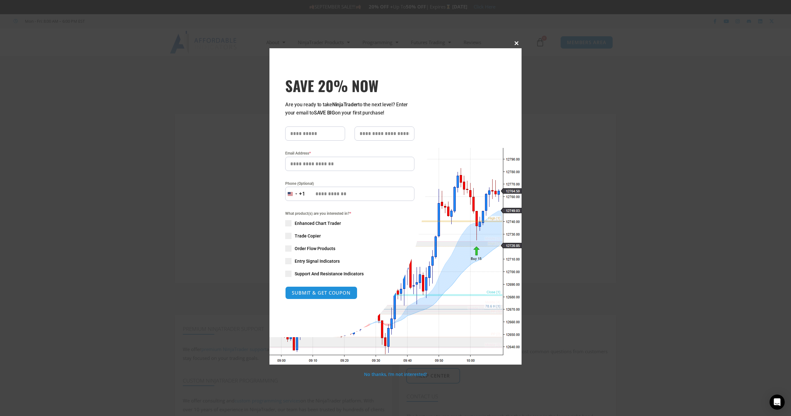 This screenshot has height=416, width=791. Describe the element at coordinates (321, 293) in the screenshot. I see `button: SUBMIT & GET COUPON` at that location.